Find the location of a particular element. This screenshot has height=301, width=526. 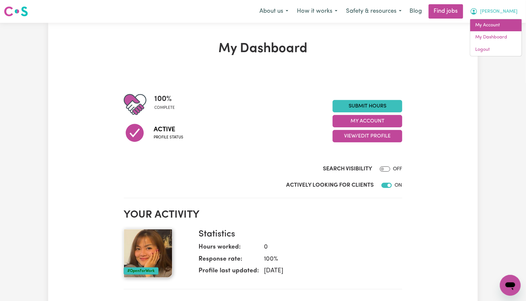

button: About us is located at coordinates (274, 11).